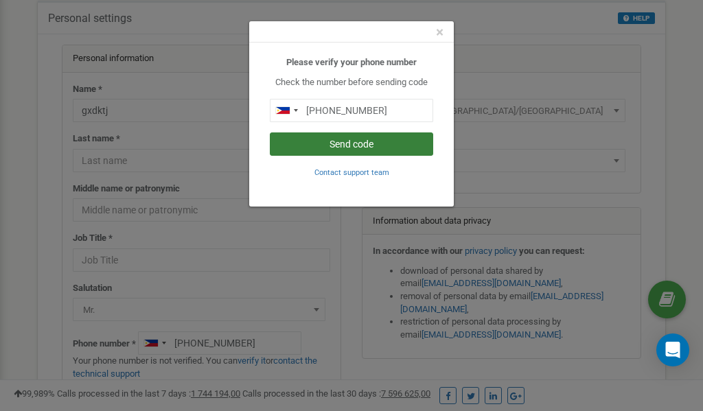  Describe the element at coordinates (673, 350) in the screenshot. I see `div: Open Intercom Messenger` at that location.